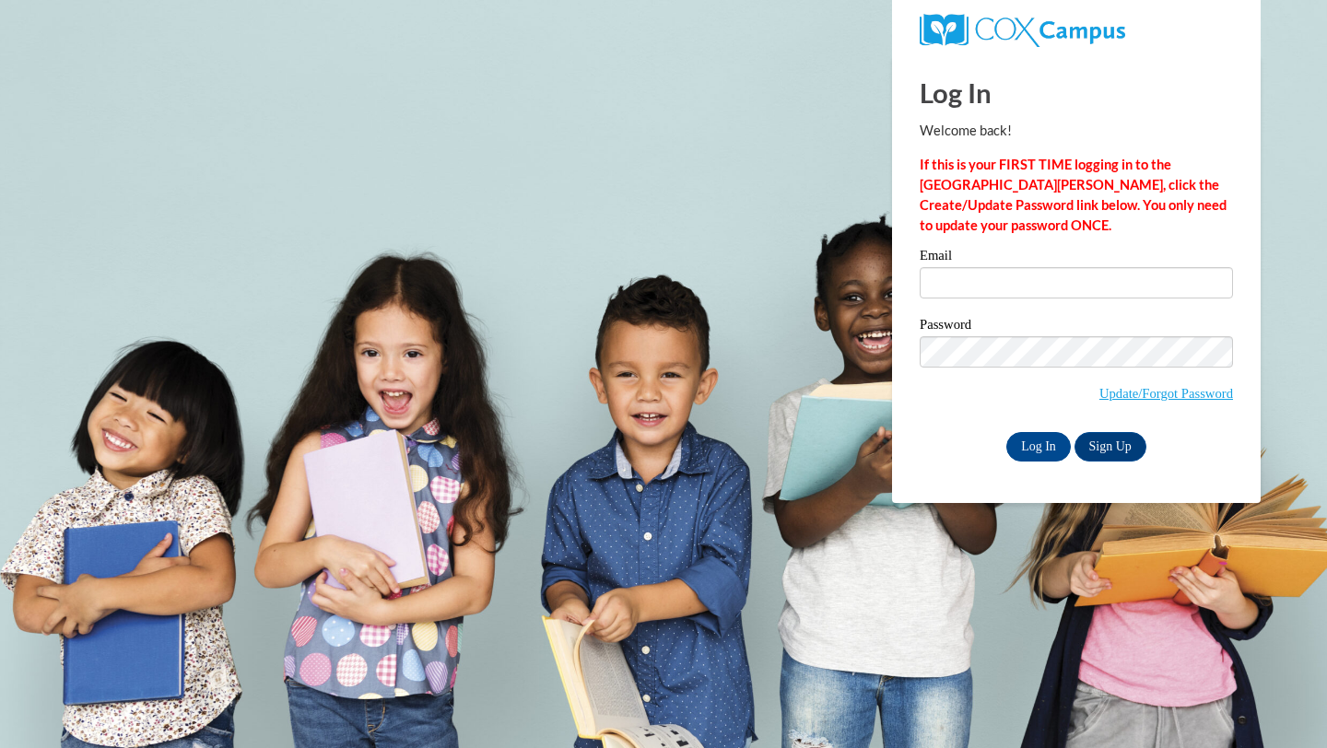 The height and width of the screenshot is (748, 1327). What do you see at coordinates (1077, 92) in the screenshot?
I see `h1: Log In` at bounding box center [1077, 92].